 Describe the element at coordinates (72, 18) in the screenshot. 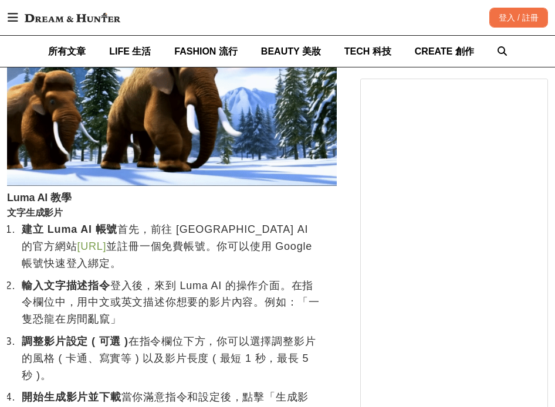

I see `img: Dream & Hunter` at that location.